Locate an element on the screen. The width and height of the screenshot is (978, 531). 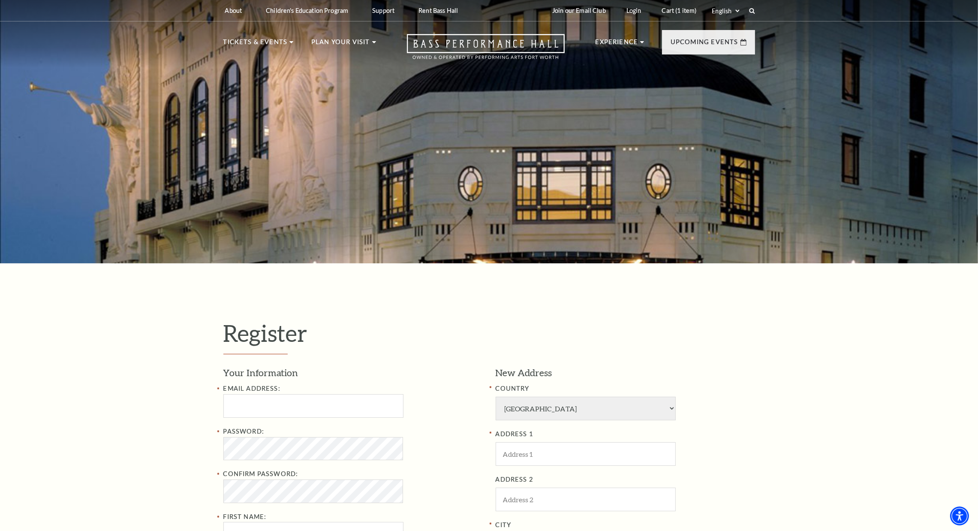
p: Tickets & Events is located at coordinates (255, 45).